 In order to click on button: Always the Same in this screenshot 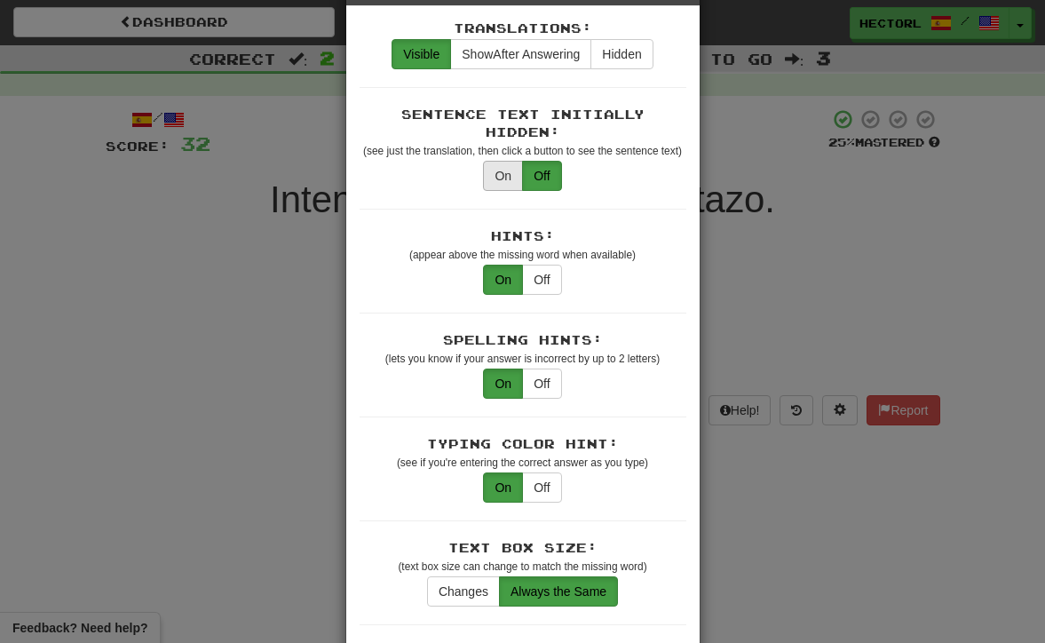, I will do `click(559, 591)`.